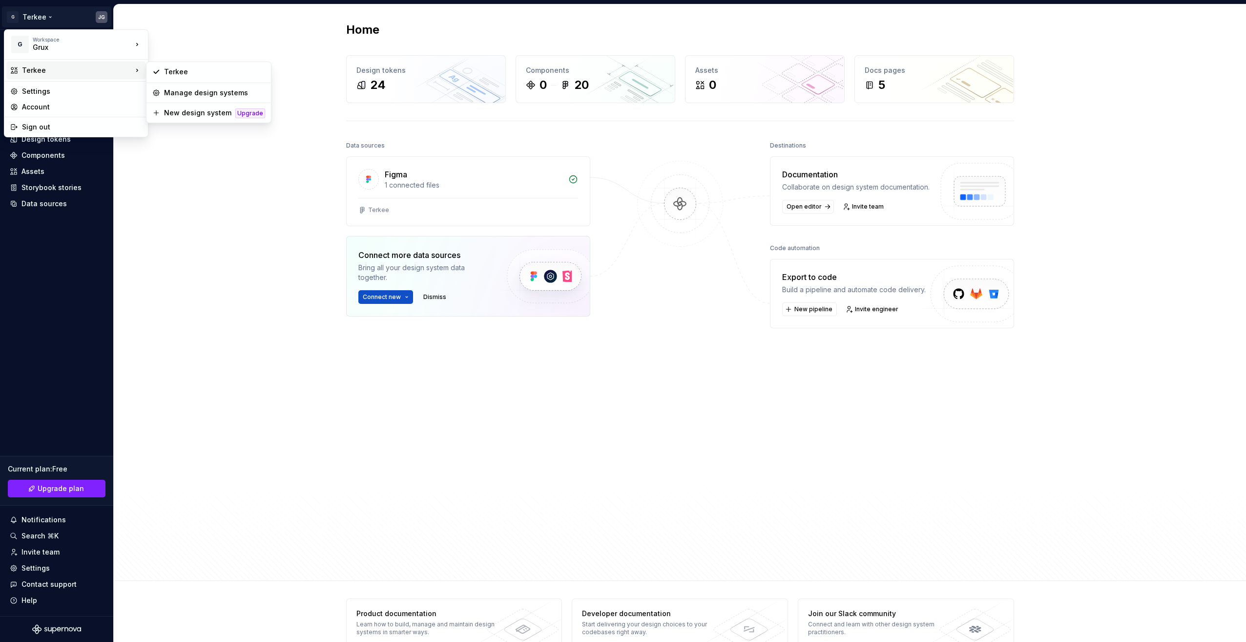  I want to click on div: Workspace, so click(83, 40).